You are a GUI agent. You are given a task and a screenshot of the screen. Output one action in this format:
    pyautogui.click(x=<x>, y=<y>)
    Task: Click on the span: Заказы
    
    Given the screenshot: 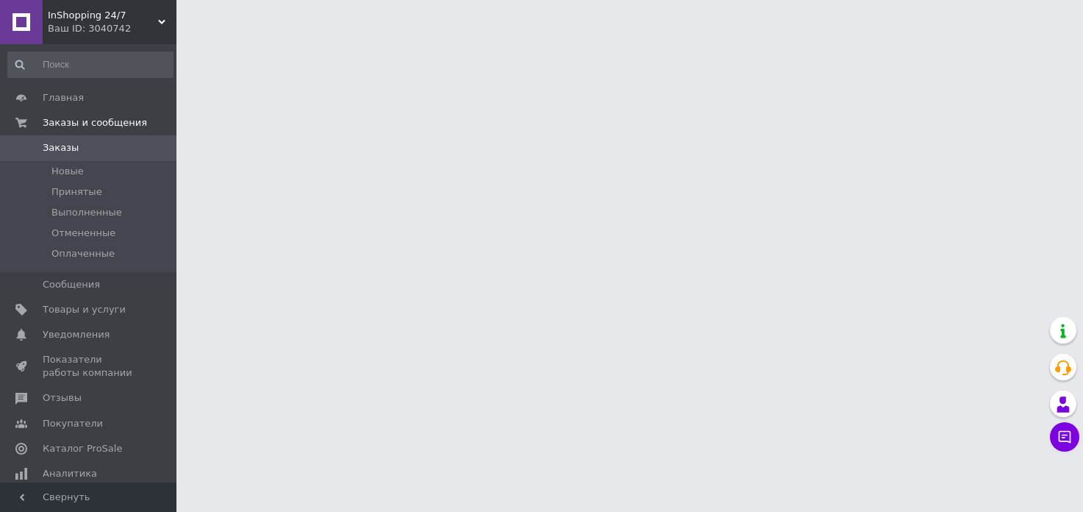 What is the action you would take?
    pyautogui.click(x=60, y=148)
    